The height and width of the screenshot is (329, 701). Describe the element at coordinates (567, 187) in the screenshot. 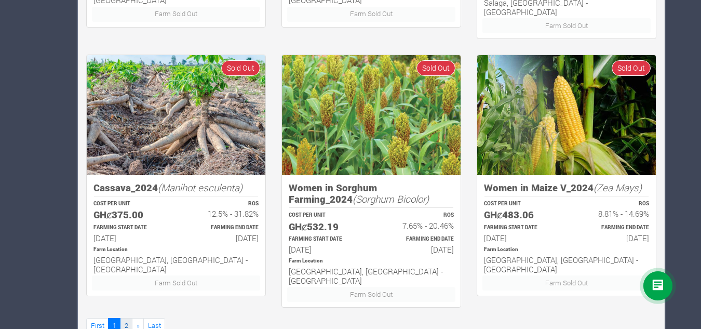

I see `h5: Women in Maize V_2024` at that location.